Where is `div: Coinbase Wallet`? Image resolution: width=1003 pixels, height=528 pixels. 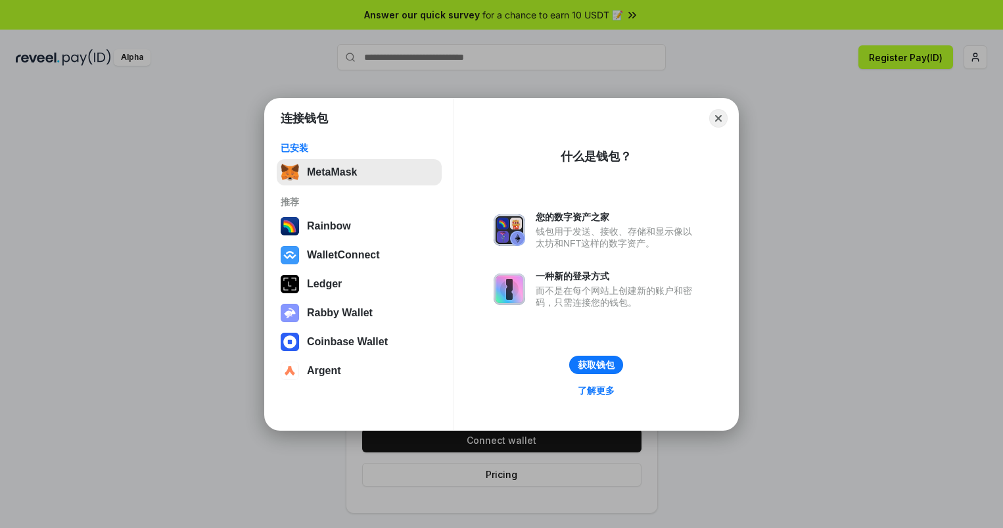
div: Coinbase Wallet is located at coordinates (347, 342).